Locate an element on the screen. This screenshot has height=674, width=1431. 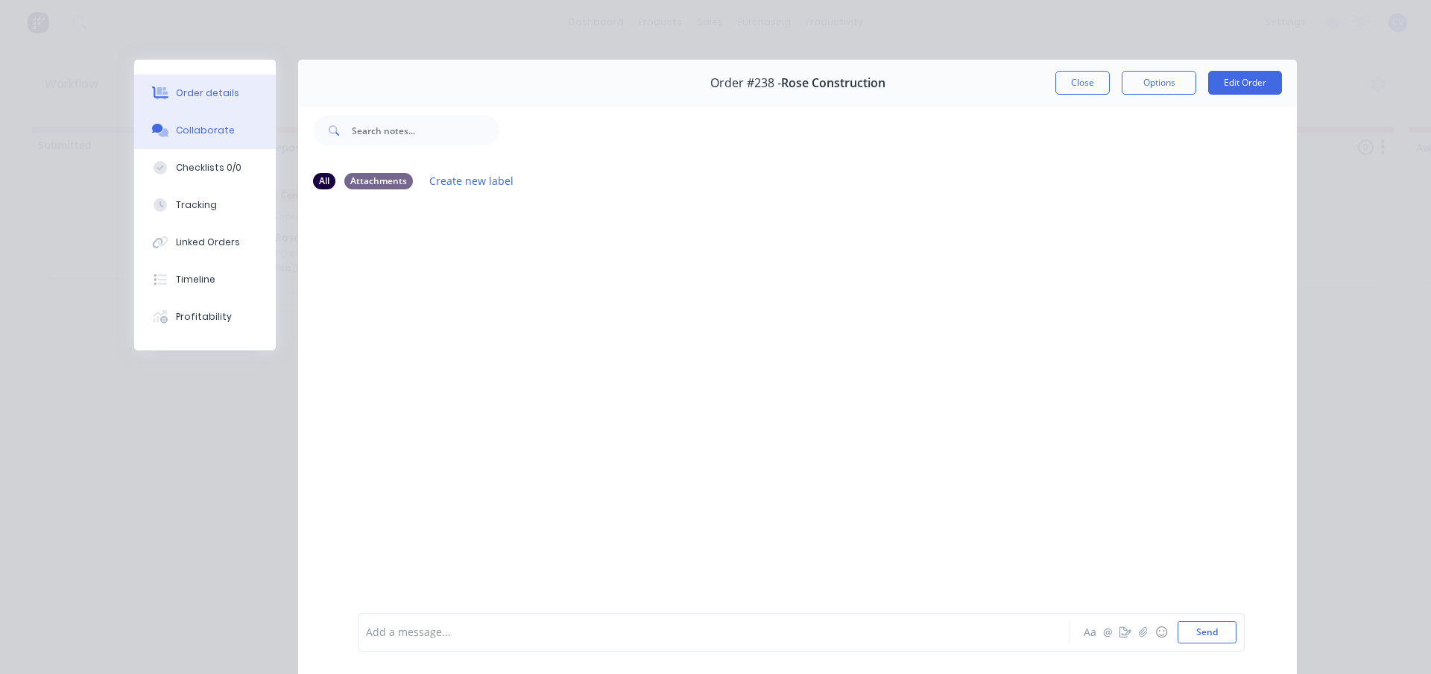
button: Linked Orders is located at coordinates (205, 242).